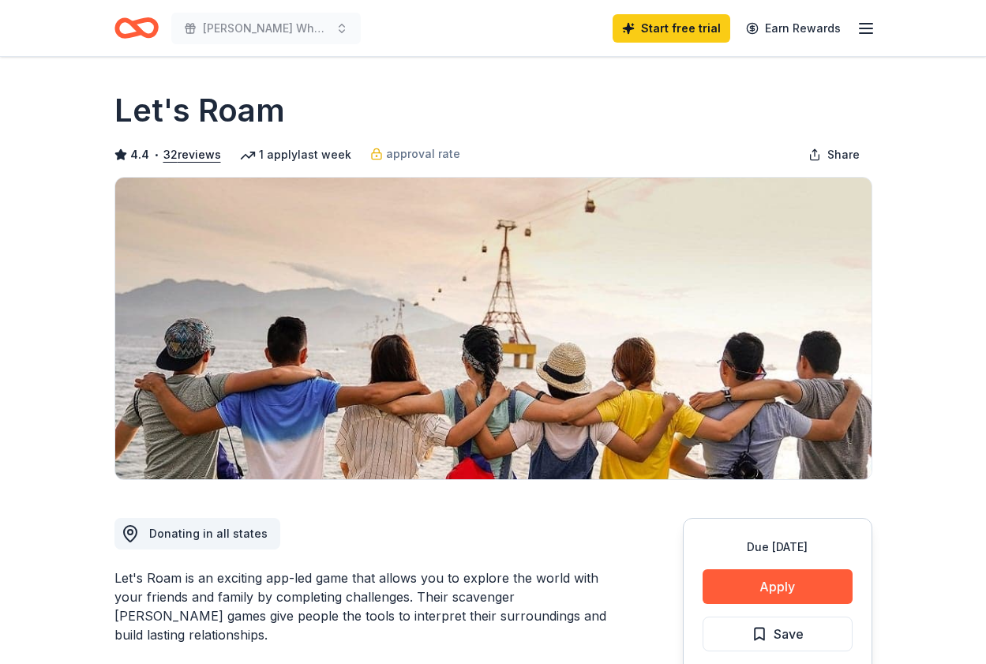  I want to click on button: Save, so click(778, 634).